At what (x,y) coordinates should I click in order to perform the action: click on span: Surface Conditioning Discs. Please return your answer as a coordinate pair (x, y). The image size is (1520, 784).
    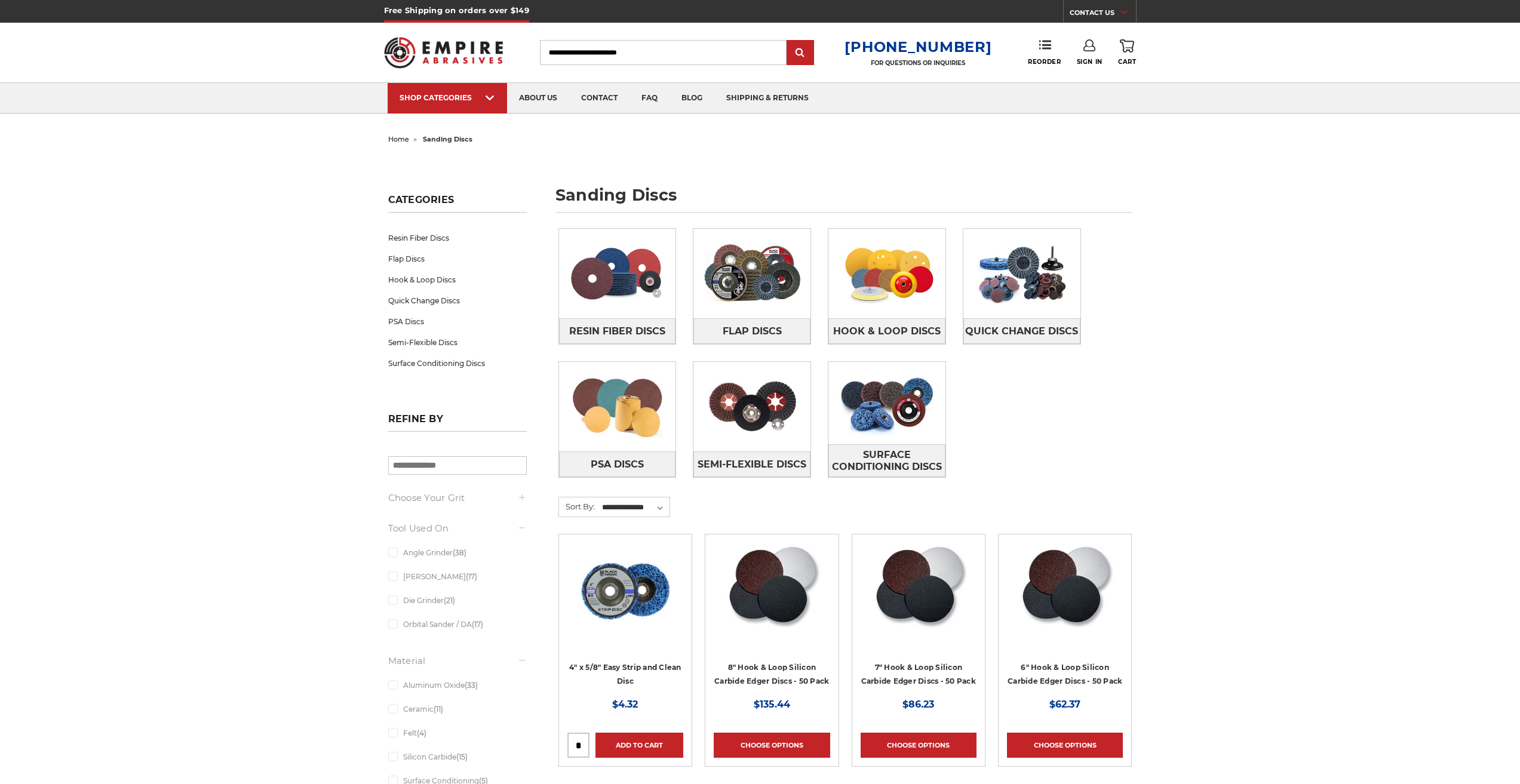
    Looking at the image, I should click on (887, 461).